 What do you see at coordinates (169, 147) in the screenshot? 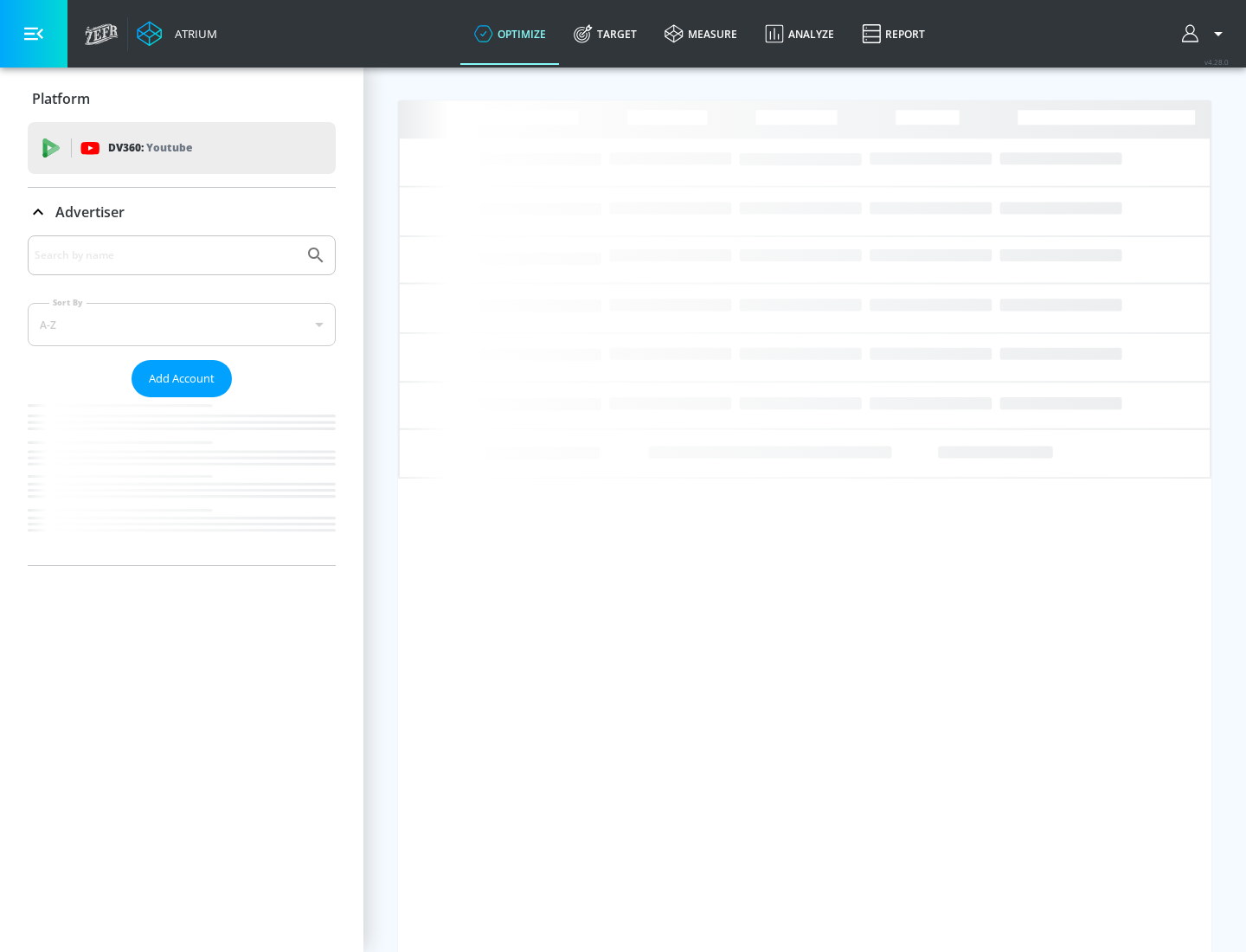
I see `p: Youtube` at bounding box center [169, 147].